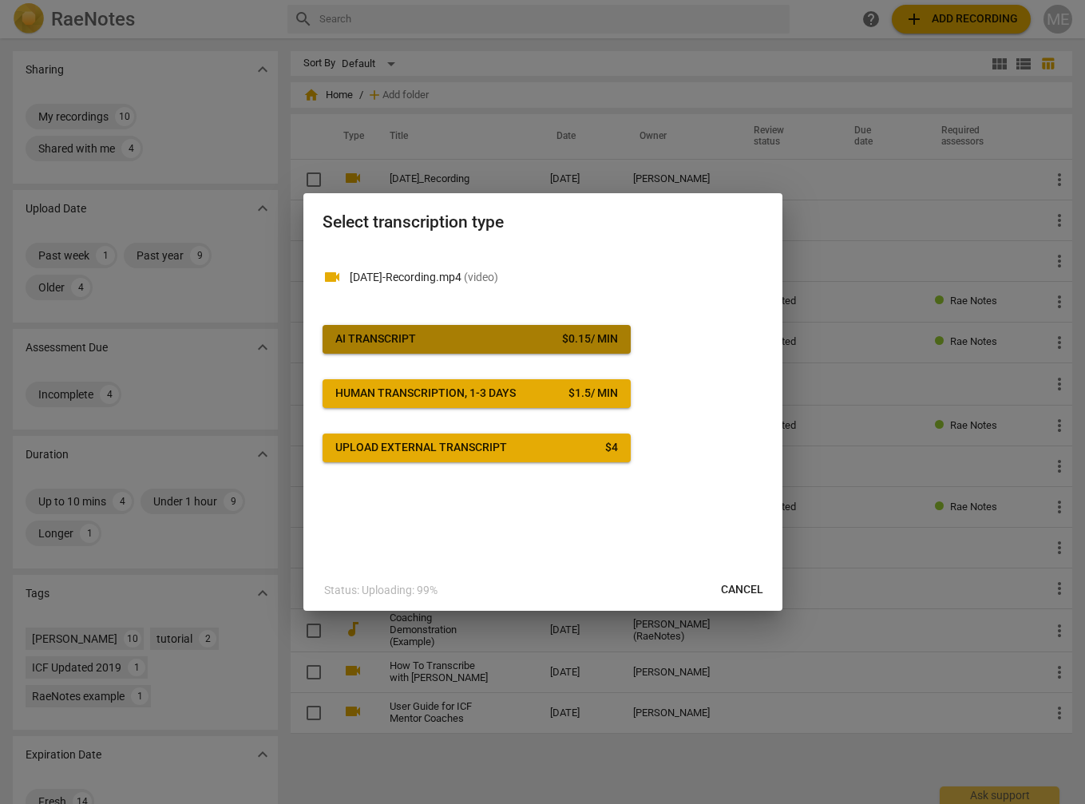 The image size is (1085, 804). Describe the element at coordinates (477, 394) in the screenshot. I see `button: Human transcription, 1-3 days$1.5/ min` at that location.